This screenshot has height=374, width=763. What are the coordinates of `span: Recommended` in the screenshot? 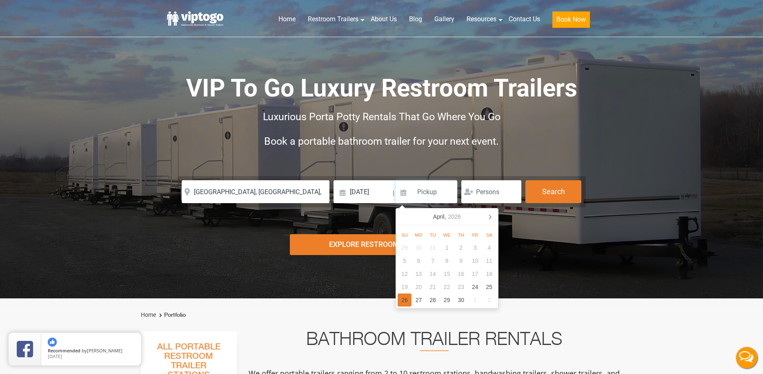 It's located at (64, 350).